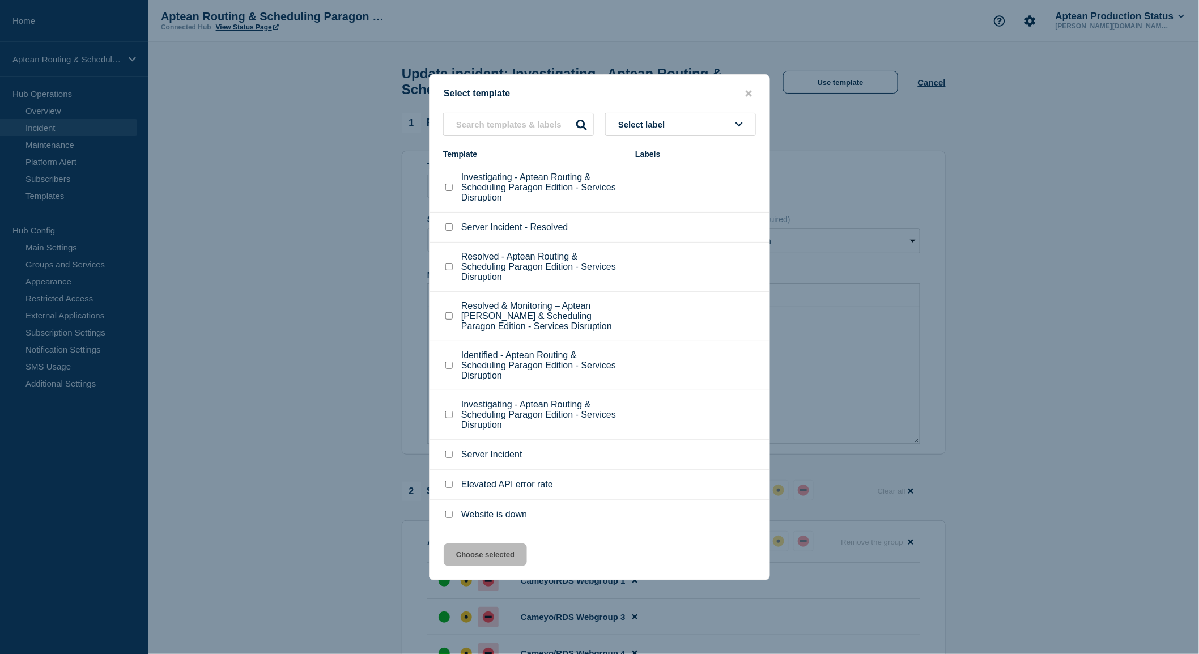  I want to click on input: Website is down checkbox, so click(449, 514).